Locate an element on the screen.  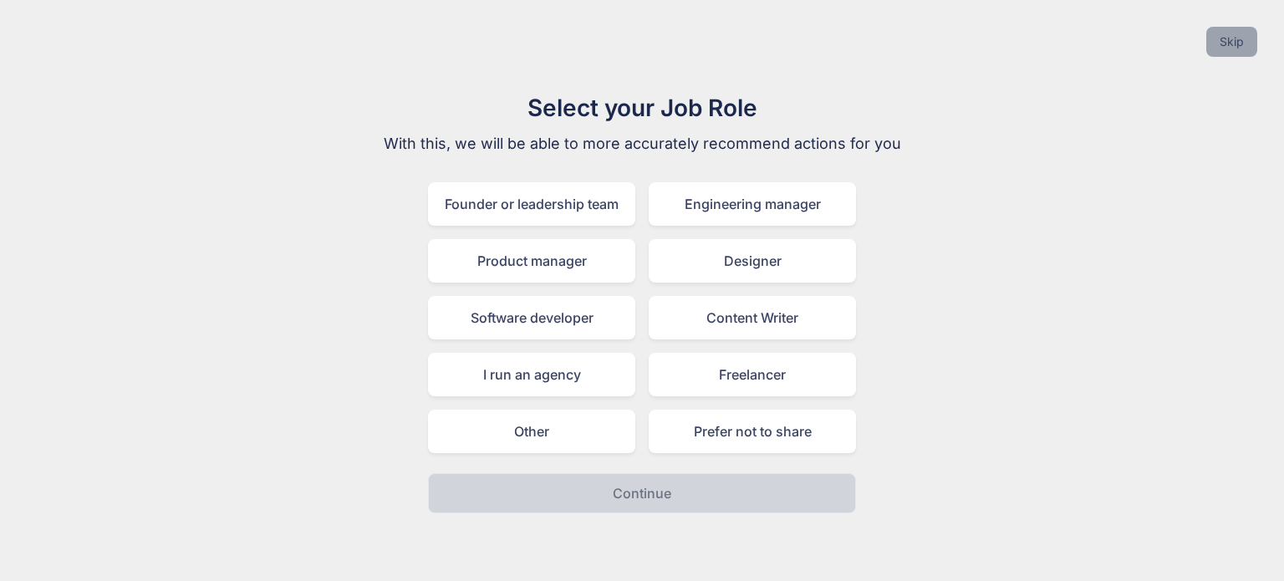
div: Freelancer is located at coordinates (752, 374).